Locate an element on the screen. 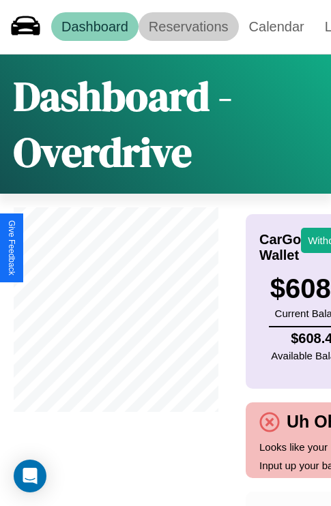 The height and width of the screenshot is (506, 331). a: Calendar is located at coordinates (276, 27).